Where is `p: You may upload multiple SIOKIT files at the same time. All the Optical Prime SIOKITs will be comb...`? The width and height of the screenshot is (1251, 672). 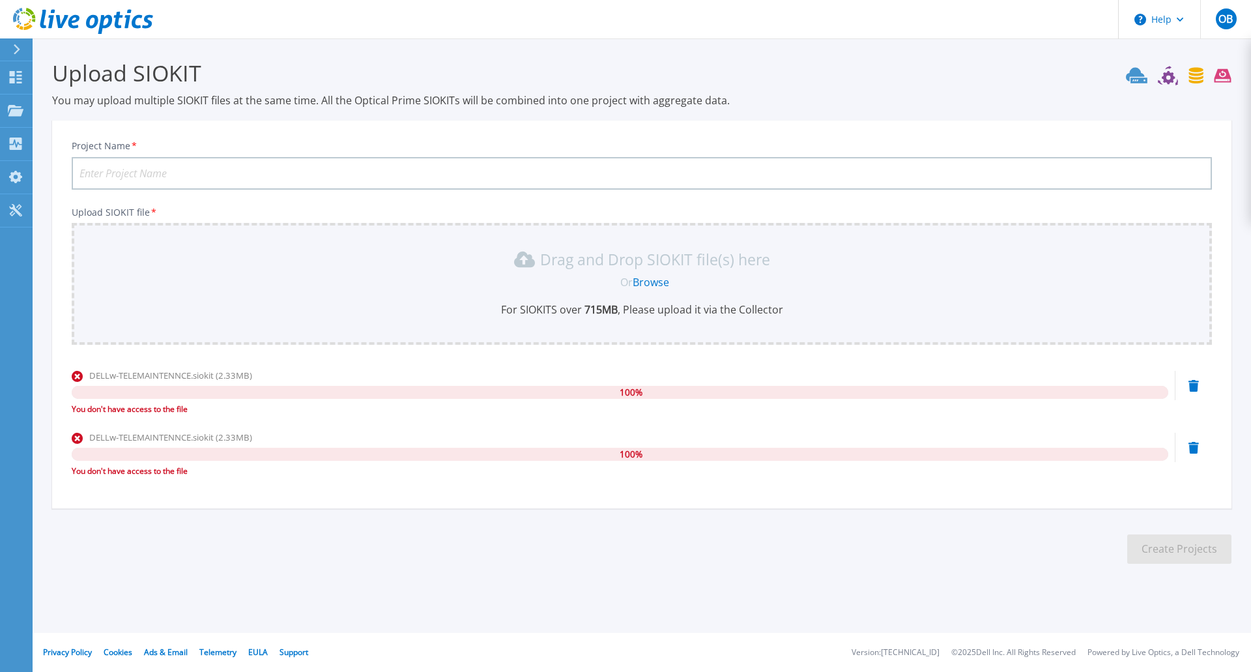 p: You may upload multiple SIOKIT files at the same time. All the Optical Prime SIOKITs will be comb... is located at coordinates (642, 100).